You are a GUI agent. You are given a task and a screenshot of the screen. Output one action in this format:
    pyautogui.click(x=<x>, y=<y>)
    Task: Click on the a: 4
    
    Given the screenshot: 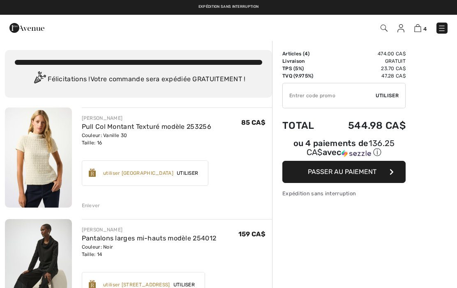 What is the action you would take?
    pyautogui.click(x=420, y=28)
    